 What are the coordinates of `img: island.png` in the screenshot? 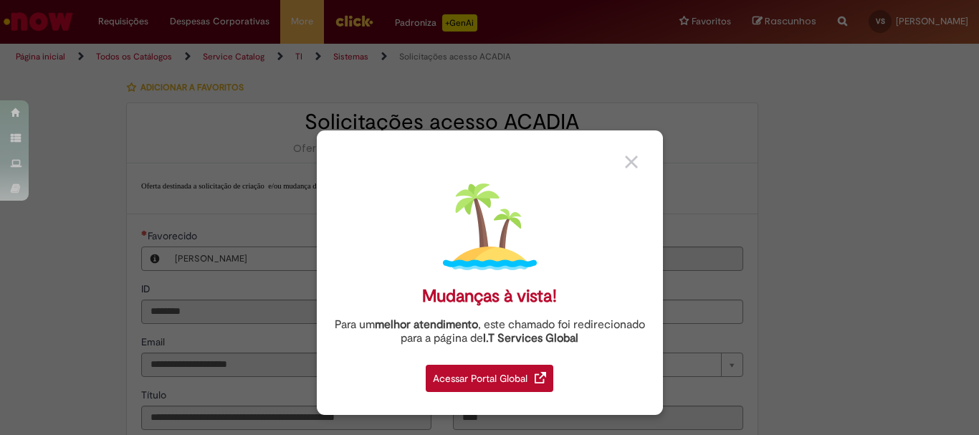 It's located at (489, 226).